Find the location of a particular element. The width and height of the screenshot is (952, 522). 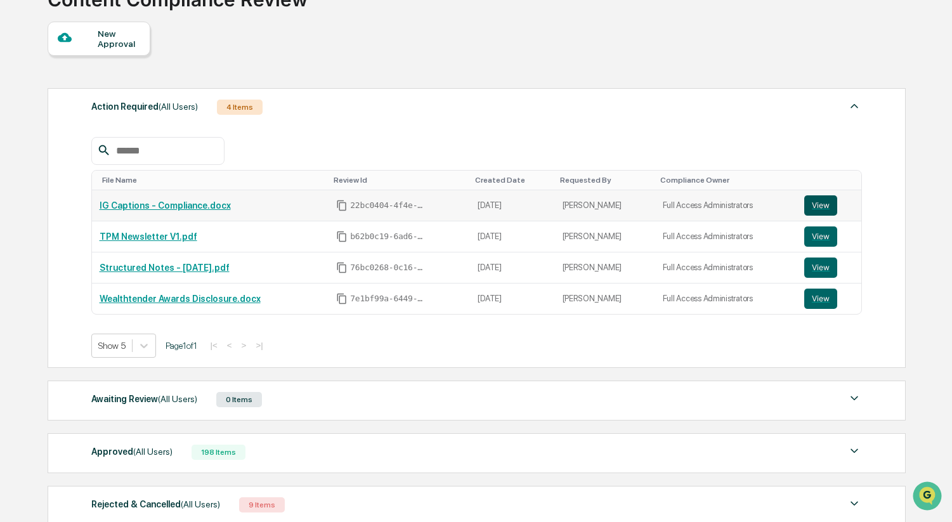

div: Awaiting Review is located at coordinates (144, 399).